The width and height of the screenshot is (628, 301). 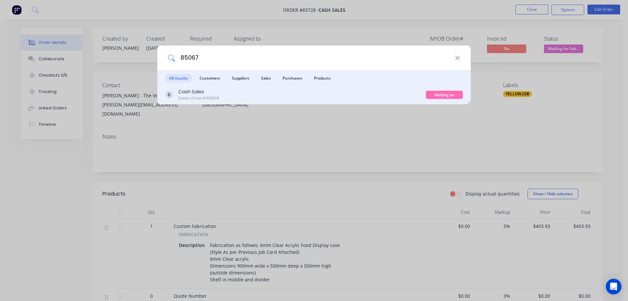 I want to click on span: Suppliers, so click(x=240, y=78).